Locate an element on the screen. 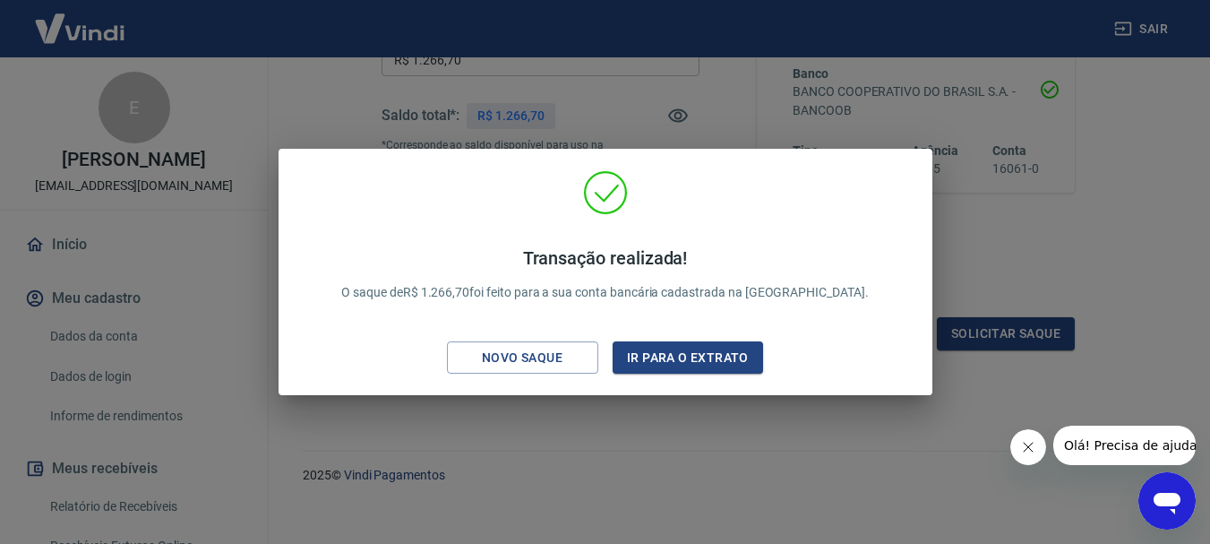  button: Ir para o extrato is located at coordinates (688, 357).